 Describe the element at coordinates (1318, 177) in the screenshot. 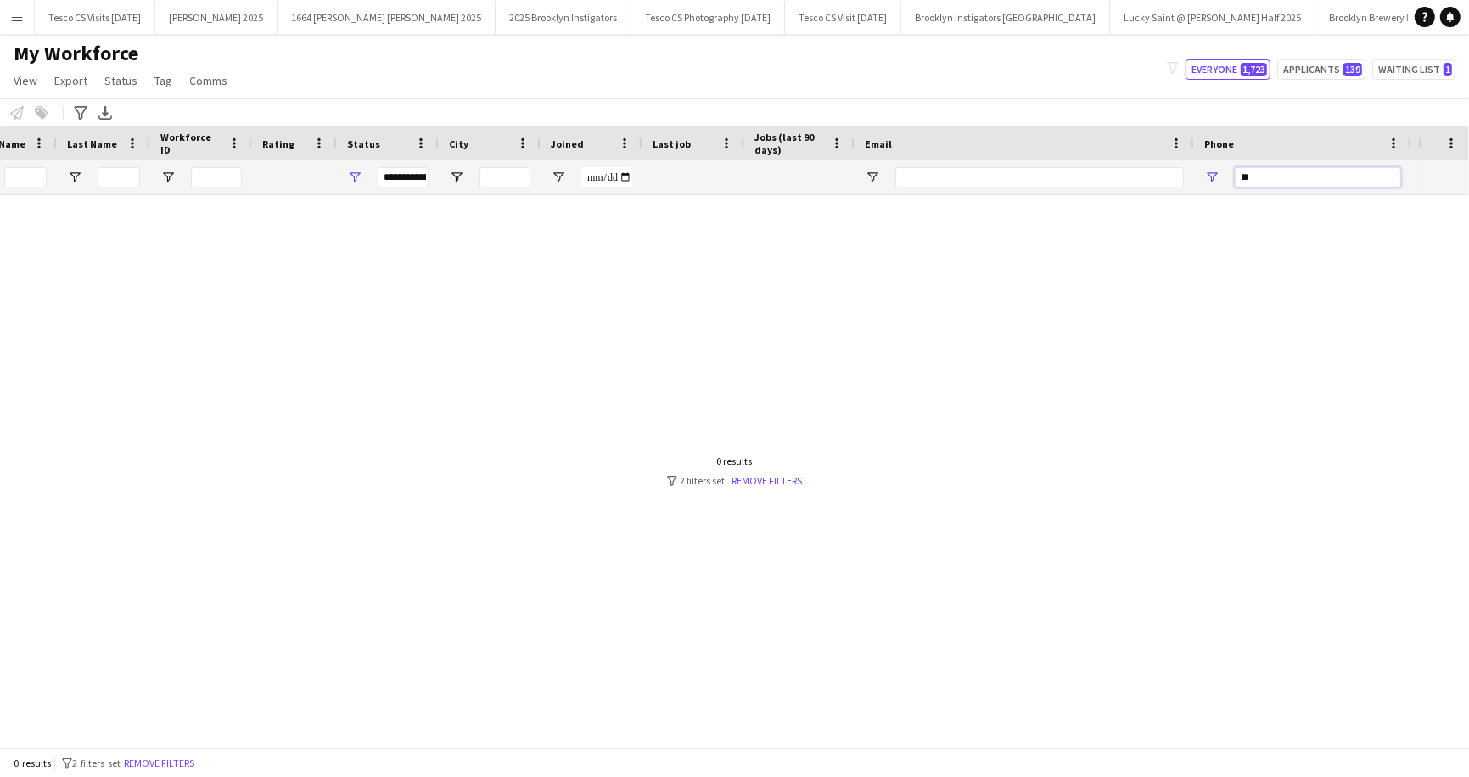

I see `input: Phone Filter Input` at that location.